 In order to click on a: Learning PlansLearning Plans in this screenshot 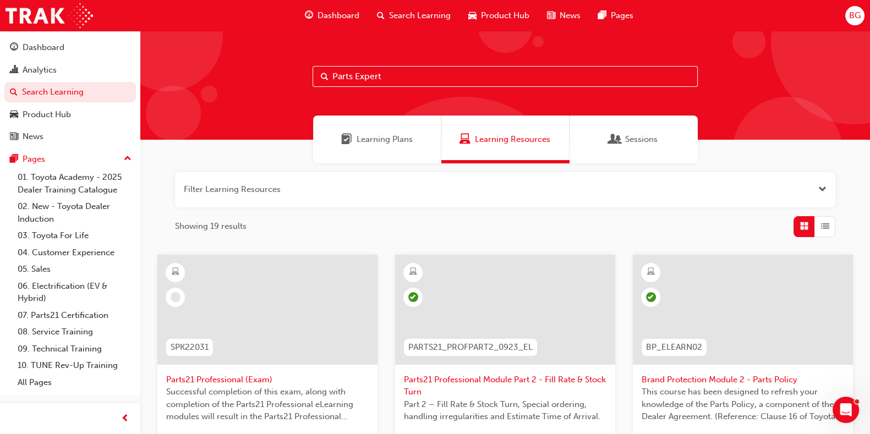, I will do `click(377, 139)`.